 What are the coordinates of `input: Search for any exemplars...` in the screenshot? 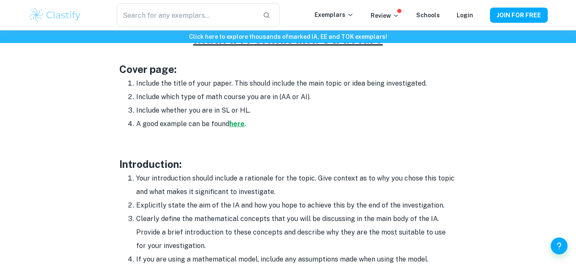 It's located at (186, 15).